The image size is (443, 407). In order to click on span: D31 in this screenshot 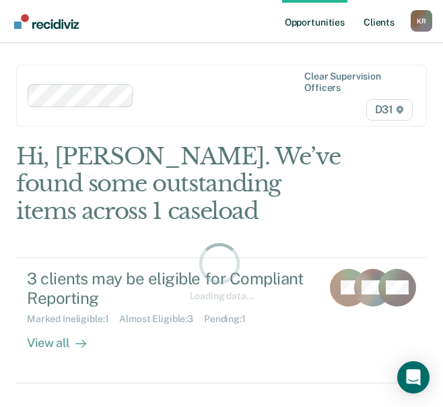, I will do `click(389, 110)`.